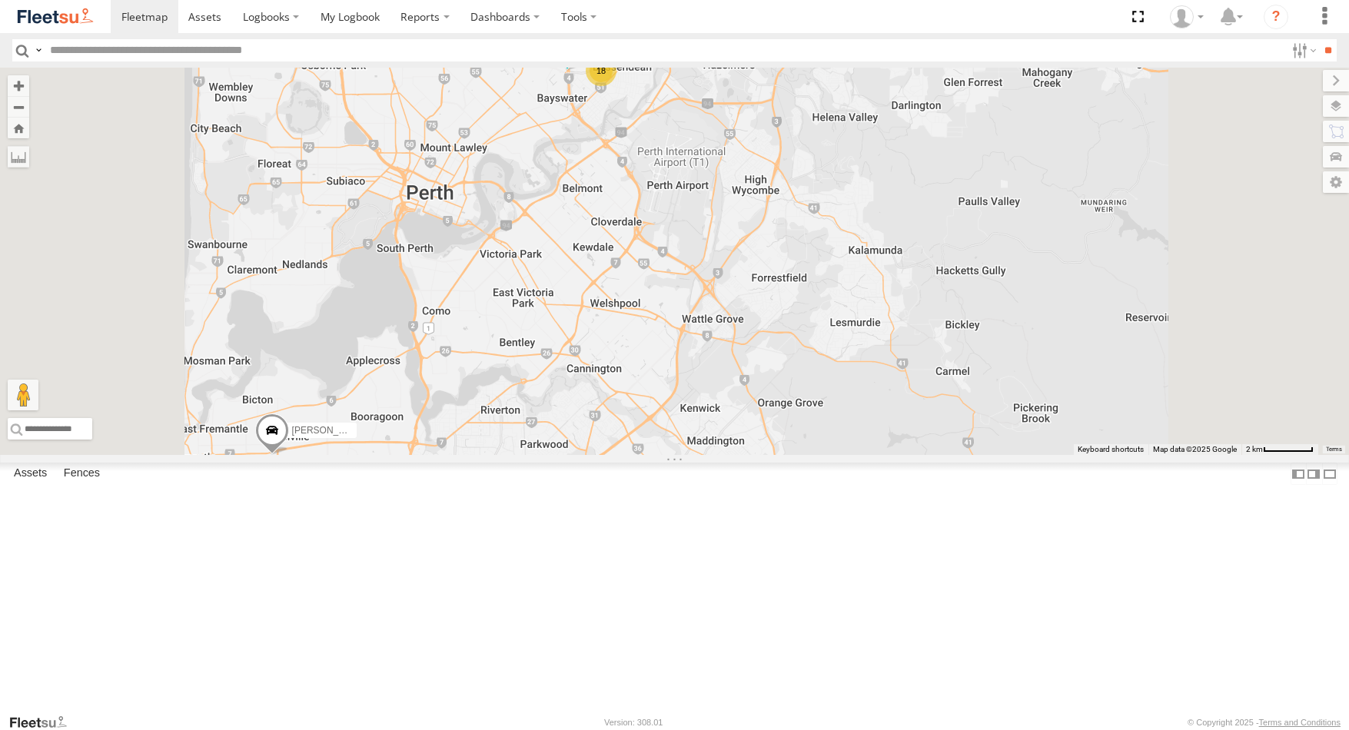 This screenshot has height=730, width=1349. What do you see at coordinates (1302, 50) in the screenshot?
I see `label: Search Filter Options` at bounding box center [1302, 50].